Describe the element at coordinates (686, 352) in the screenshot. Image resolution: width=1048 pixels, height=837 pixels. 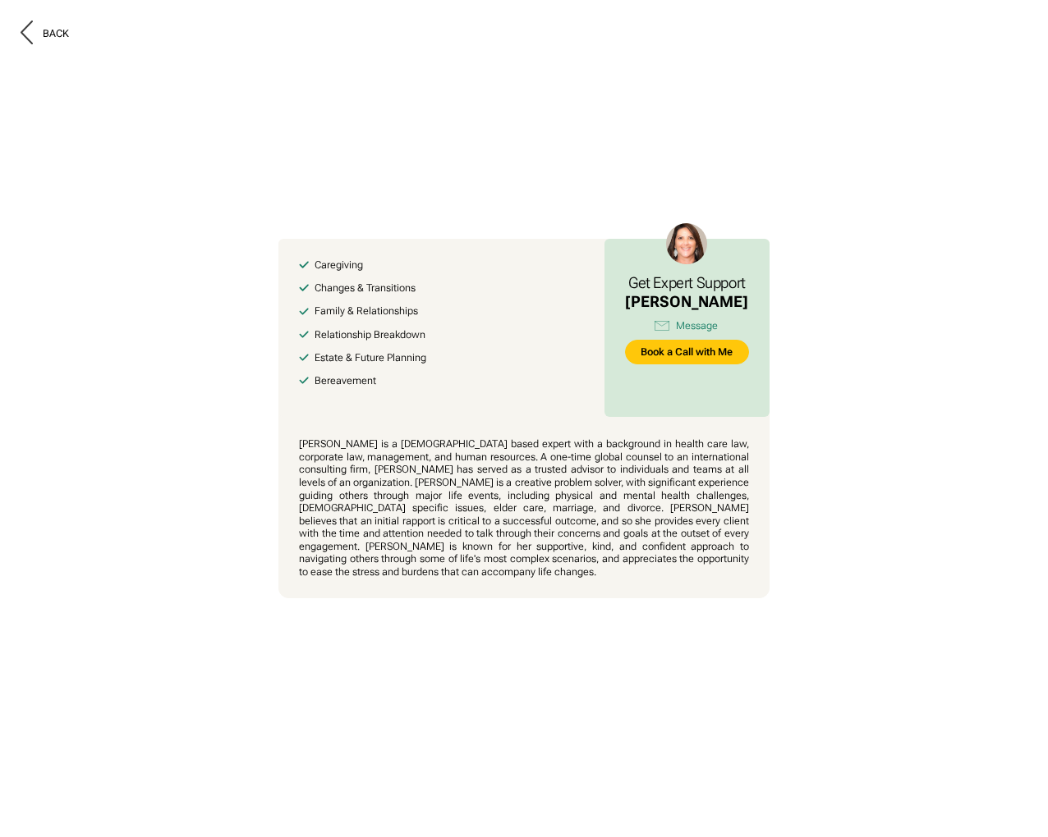
I see `a: Book a Call with Me` at that location.